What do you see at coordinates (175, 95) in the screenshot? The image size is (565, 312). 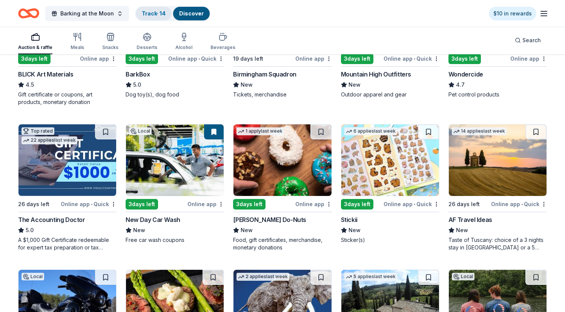 I see `div: Dog toy(s), dog food` at bounding box center [175, 95].